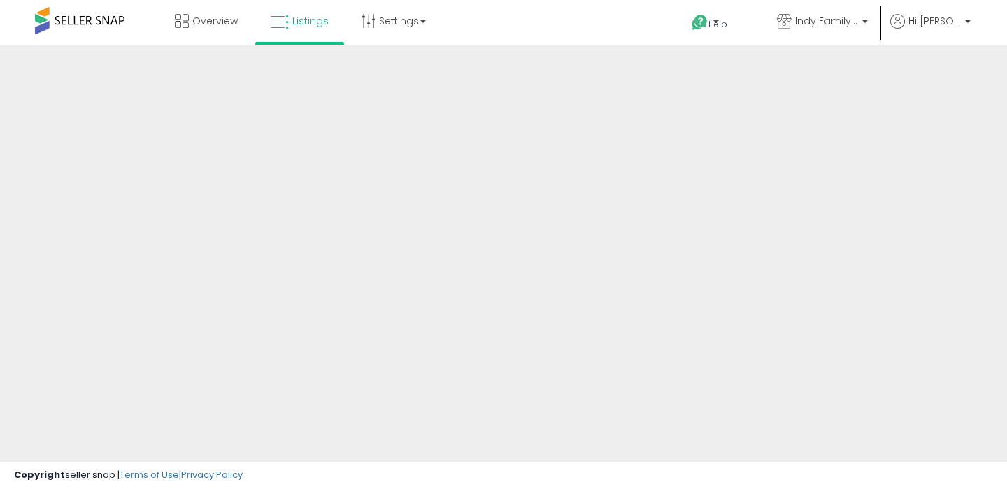  What do you see at coordinates (826, 21) in the screenshot?
I see `span: Indy Family Discount` at bounding box center [826, 21].